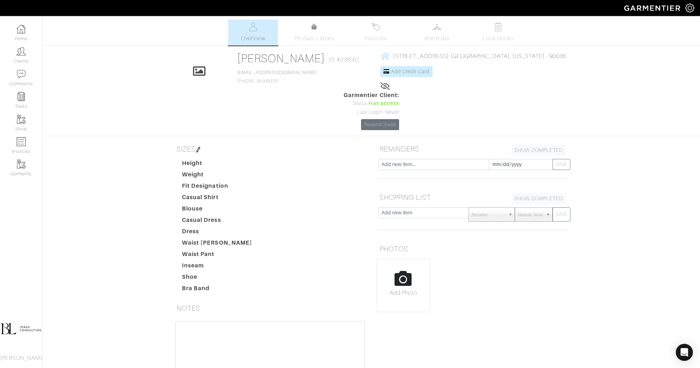  I want to click on span: Look Books, so click(498, 38).